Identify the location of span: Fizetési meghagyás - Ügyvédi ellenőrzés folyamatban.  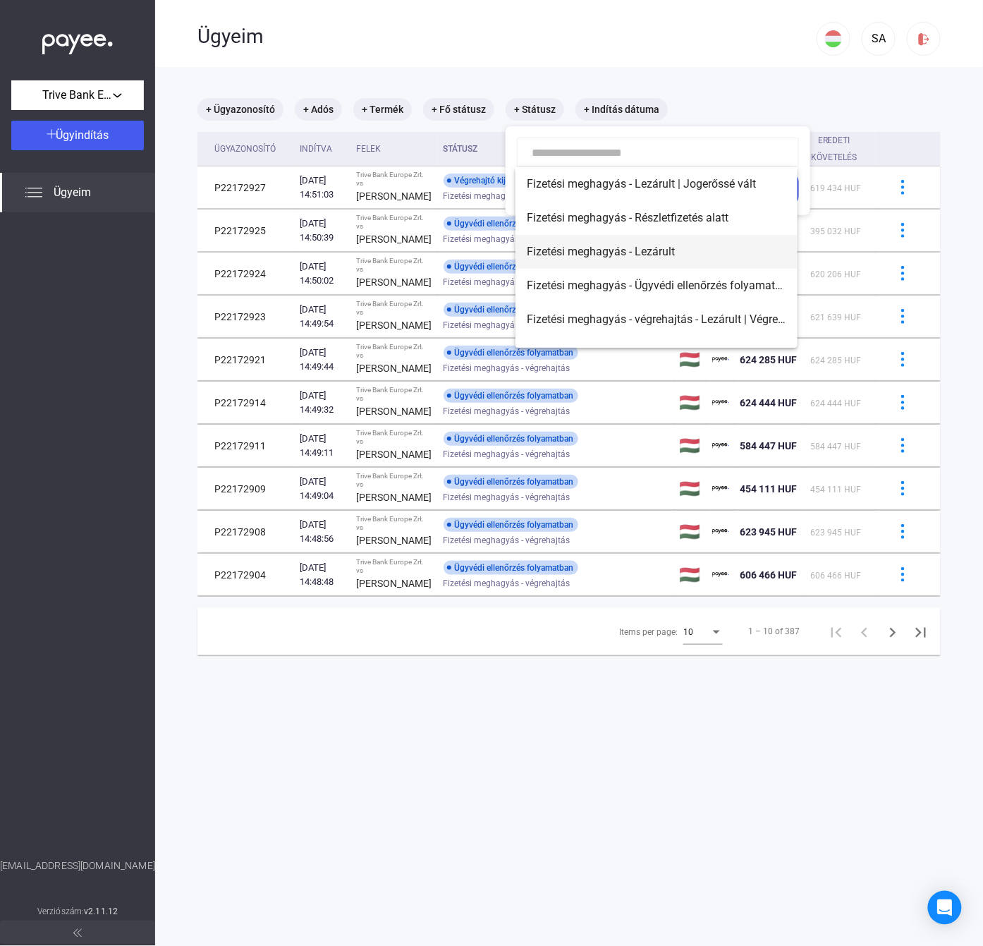
(656, 286).